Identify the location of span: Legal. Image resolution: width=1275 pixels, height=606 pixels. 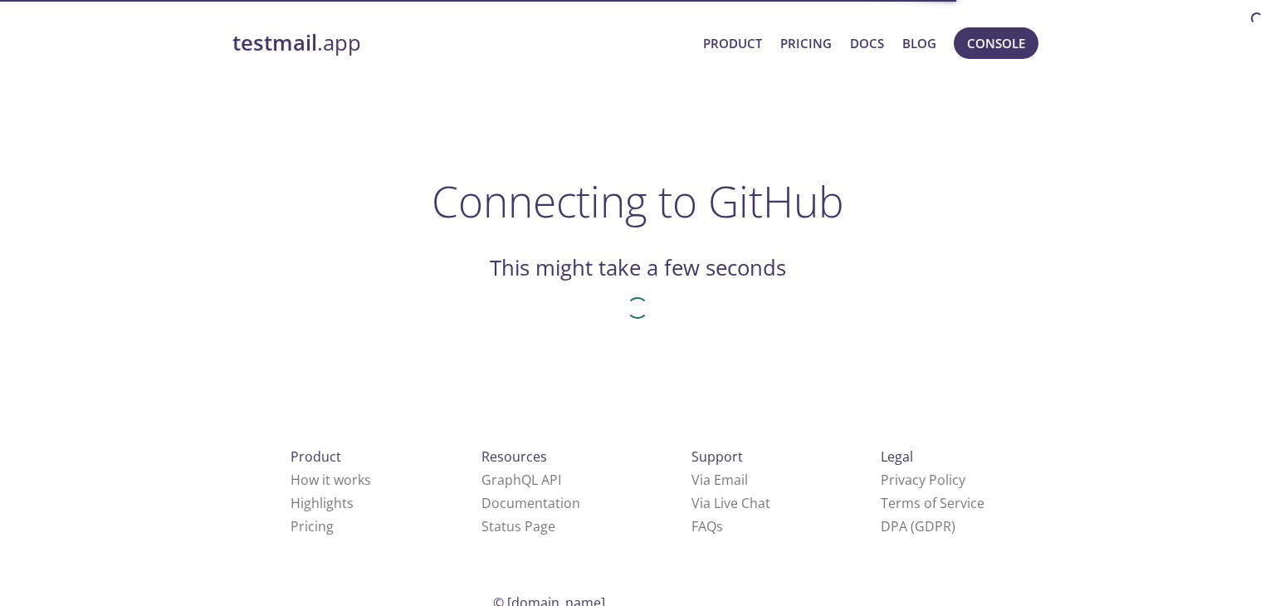
(896, 457).